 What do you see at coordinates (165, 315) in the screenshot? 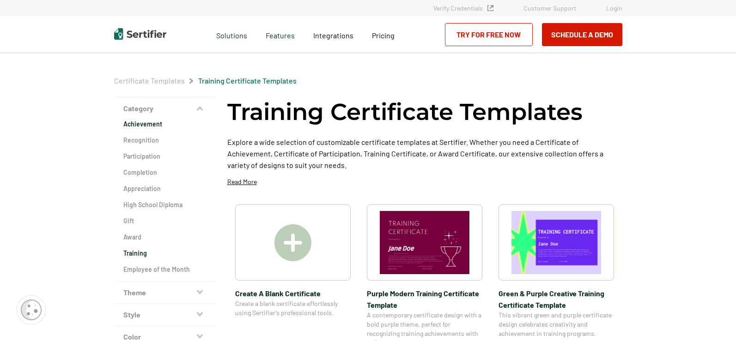
I see `button: Style` at bounding box center [165, 315].